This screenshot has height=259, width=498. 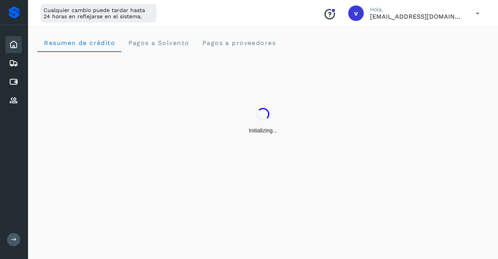 What do you see at coordinates (14, 63) in the screenshot?
I see `div: Embarques` at bounding box center [14, 63].